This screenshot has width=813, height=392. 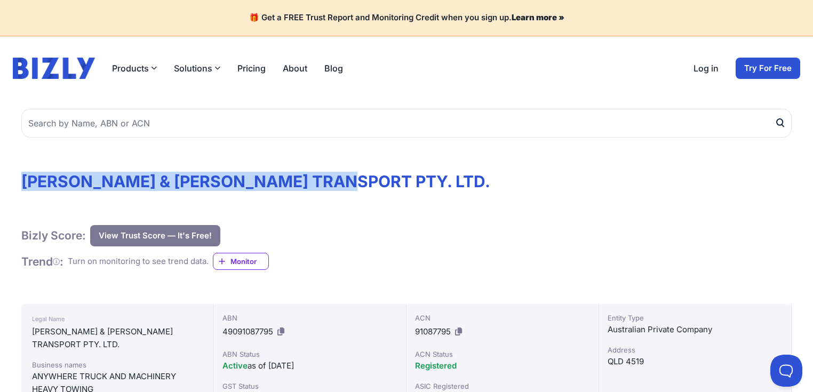 What do you see at coordinates (155, 236) in the screenshot?
I see `button: View Trust Score — It's Free!` at bounding box center [155, 236].